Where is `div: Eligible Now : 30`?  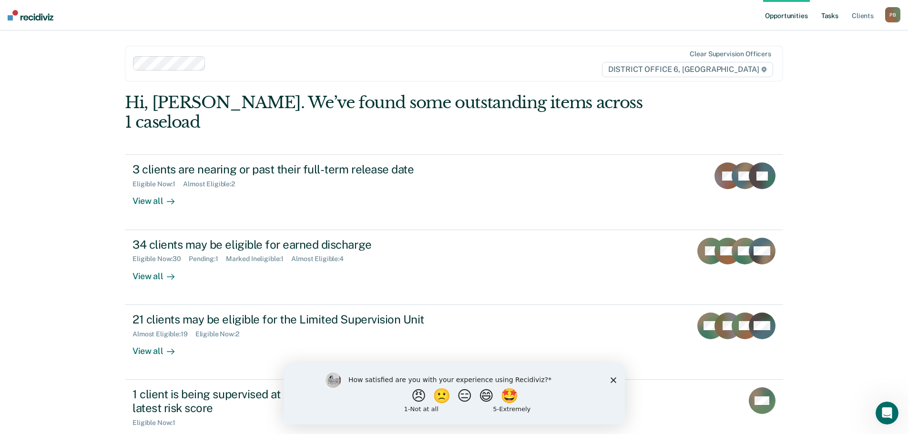 div: Eligible Now : 30 is located at coordinates (161, 259).